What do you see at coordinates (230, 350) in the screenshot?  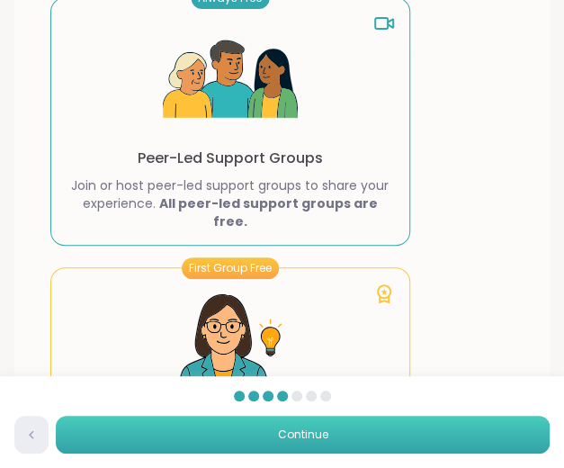 I see `img: Expert Coaching Groups` at bounding box center [230, 350].